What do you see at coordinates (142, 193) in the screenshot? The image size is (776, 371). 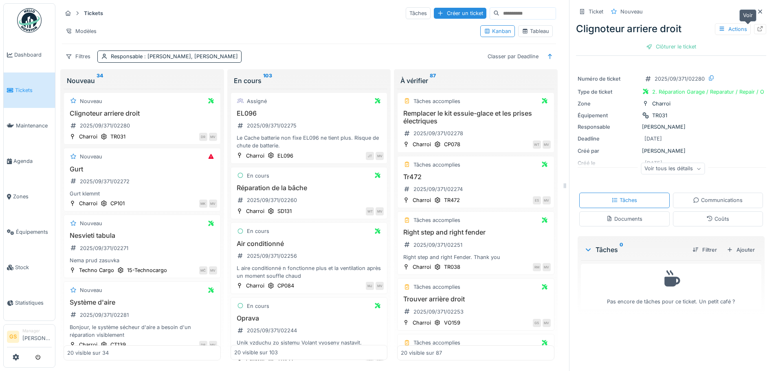 I see `div: Gurt klemmt` at bounding box center [142, 193].